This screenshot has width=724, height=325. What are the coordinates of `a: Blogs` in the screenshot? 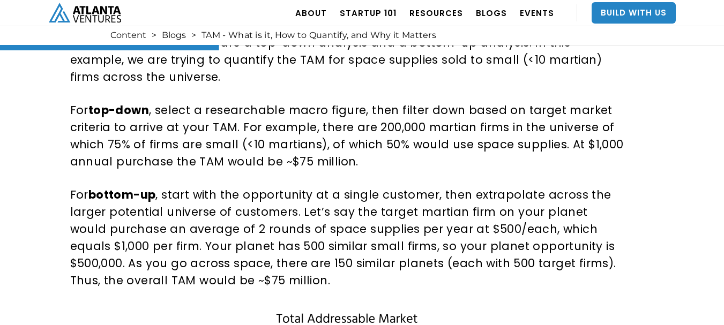 It's located at (174, 35).